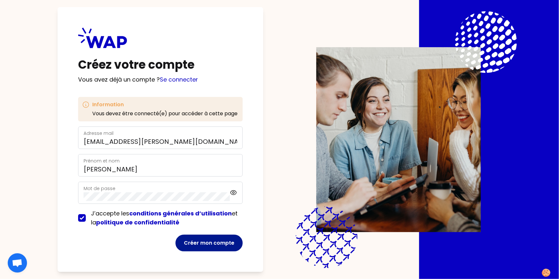 This screenshot has height=279, width=559. I want to click on h1: Créez votre compte, so click(160, 65).